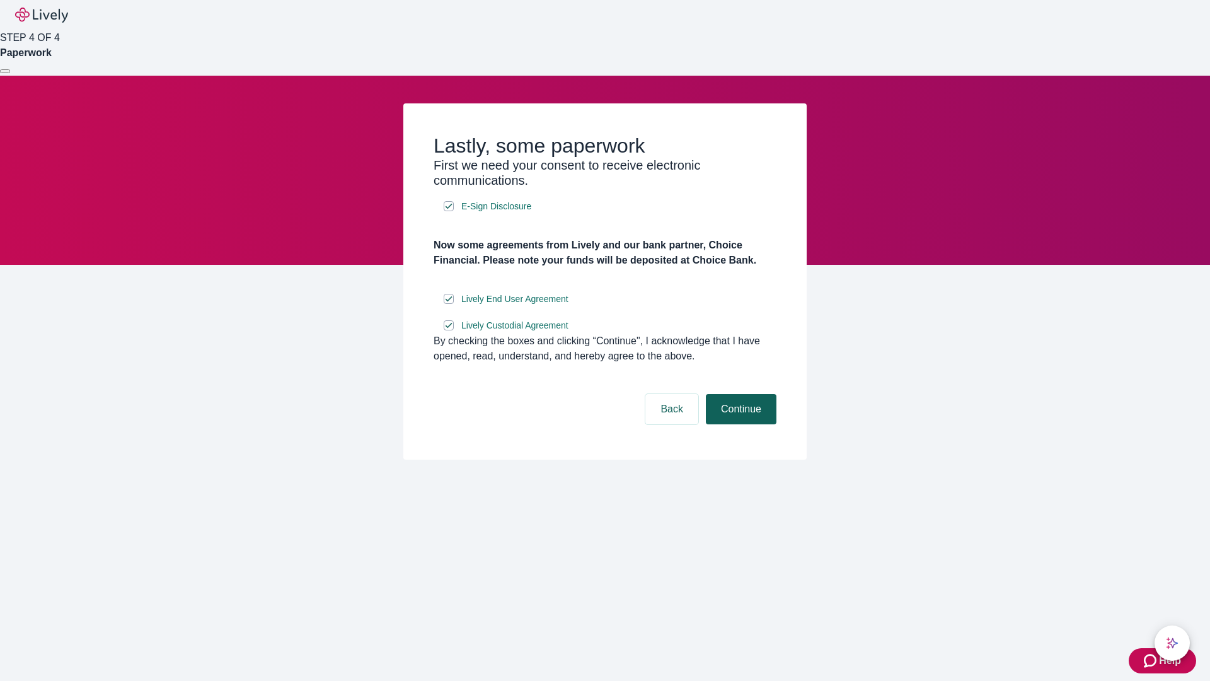  I want to click on button: chat, so click(1172, 643).